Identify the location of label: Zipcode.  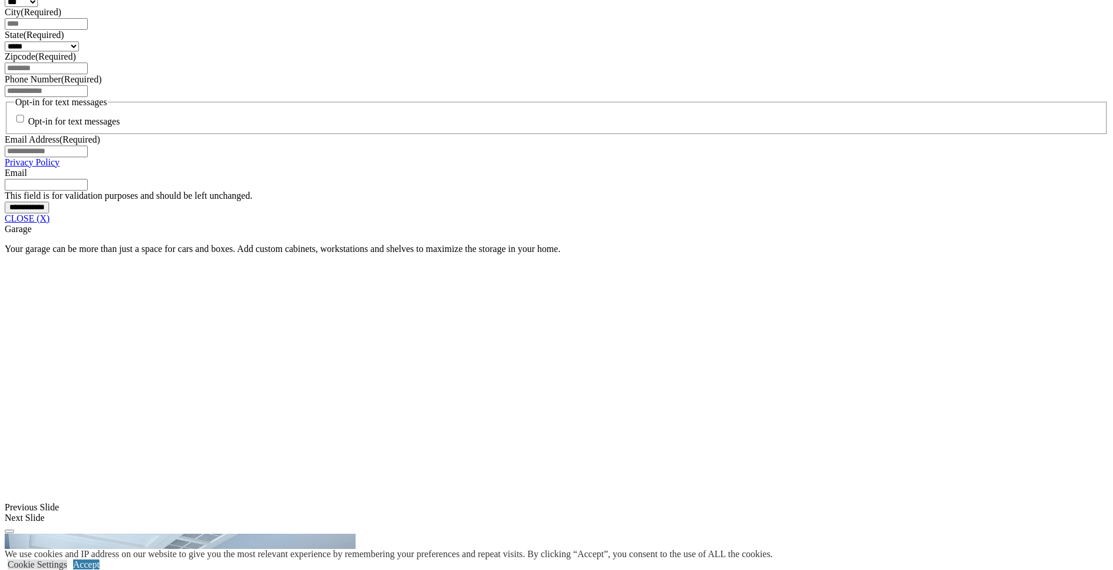
(40, 56).